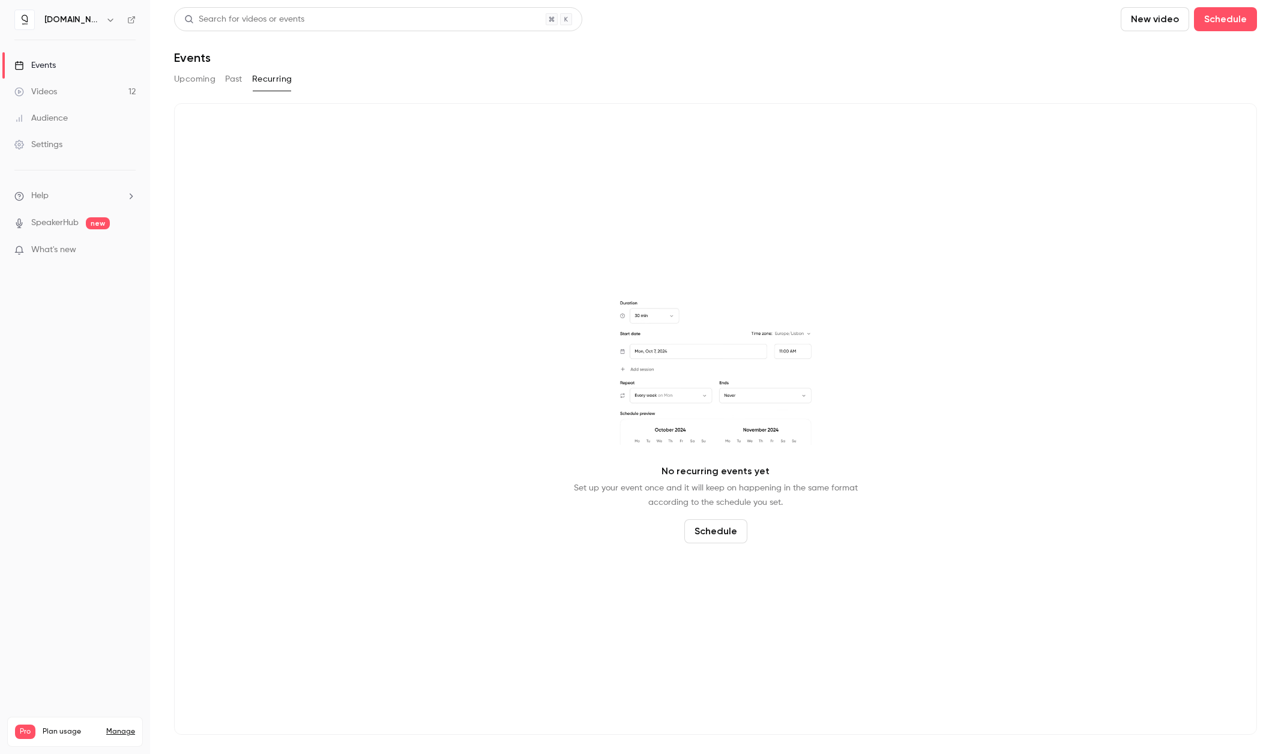  I want to click on div: Audience, so click(41, 118).